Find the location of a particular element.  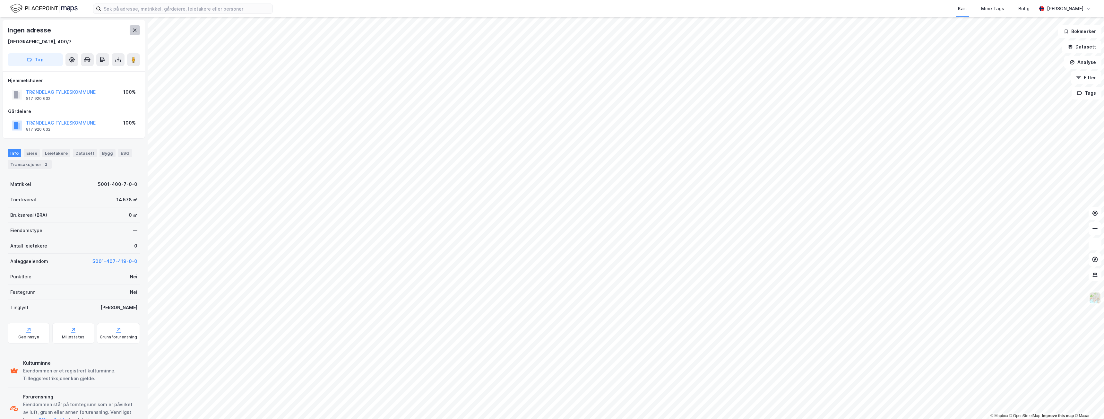

div: Eiendommen er et registrert kulturminne. Tilleggsrestriksjoner kan gjelde. is located at coordinates (80, 374).